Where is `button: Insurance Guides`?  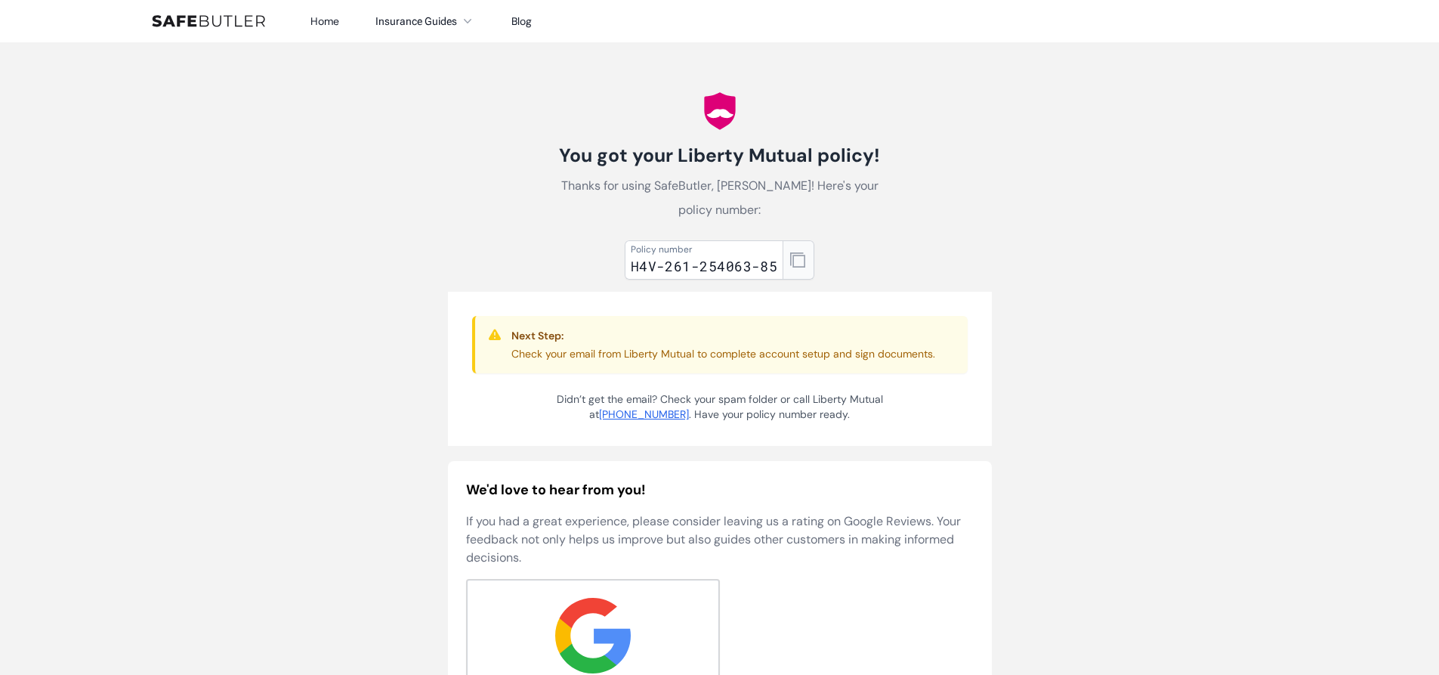
button: Insurance Guides is located at coordinates (425, 21).